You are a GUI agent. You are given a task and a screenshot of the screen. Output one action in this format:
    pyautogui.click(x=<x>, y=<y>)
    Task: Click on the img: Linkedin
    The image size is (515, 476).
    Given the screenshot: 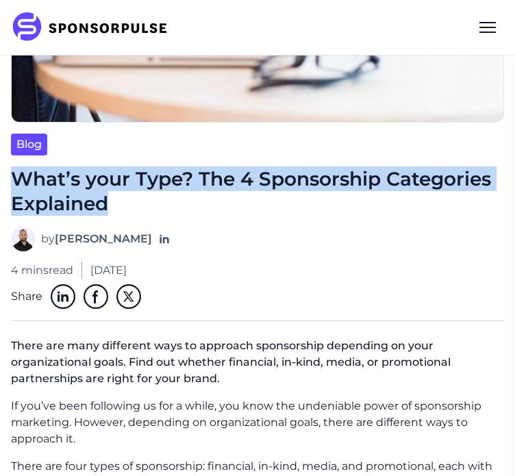 What is the action you would take?
    pyautogui.click(x=63, y=296)
    